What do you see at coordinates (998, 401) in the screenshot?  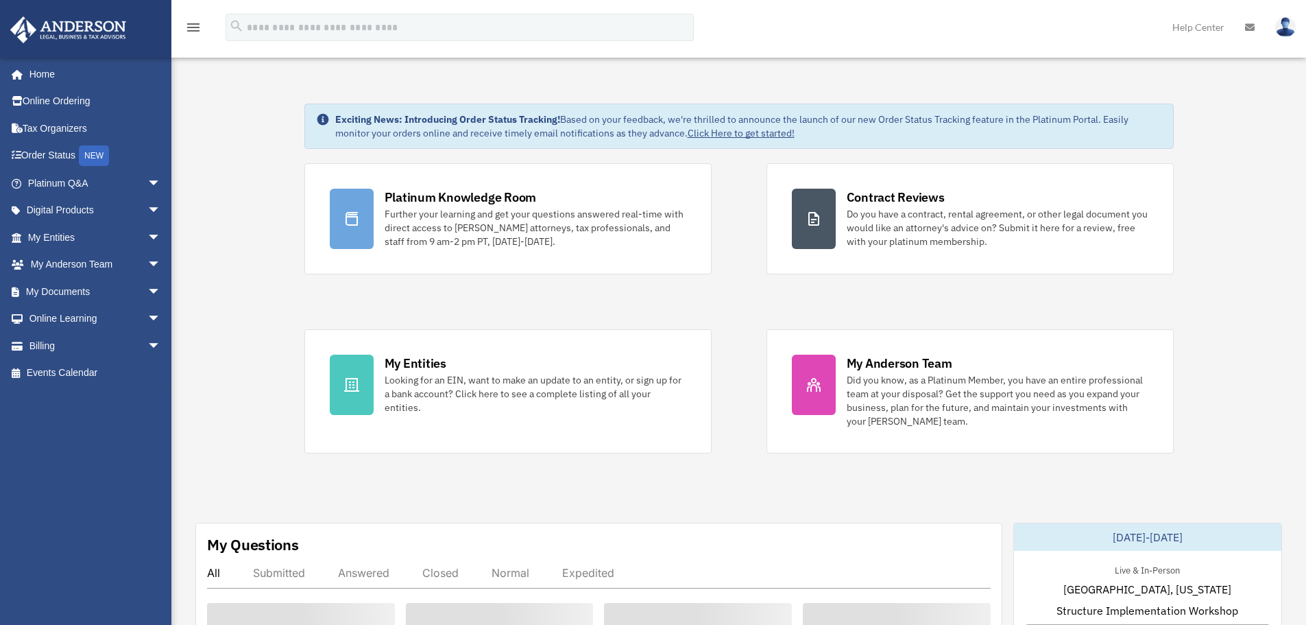 I see `div: Did you know, as a Platinum Member, you have an entire professional team at your disposal? Get th...` at bounding box center [998, 401].